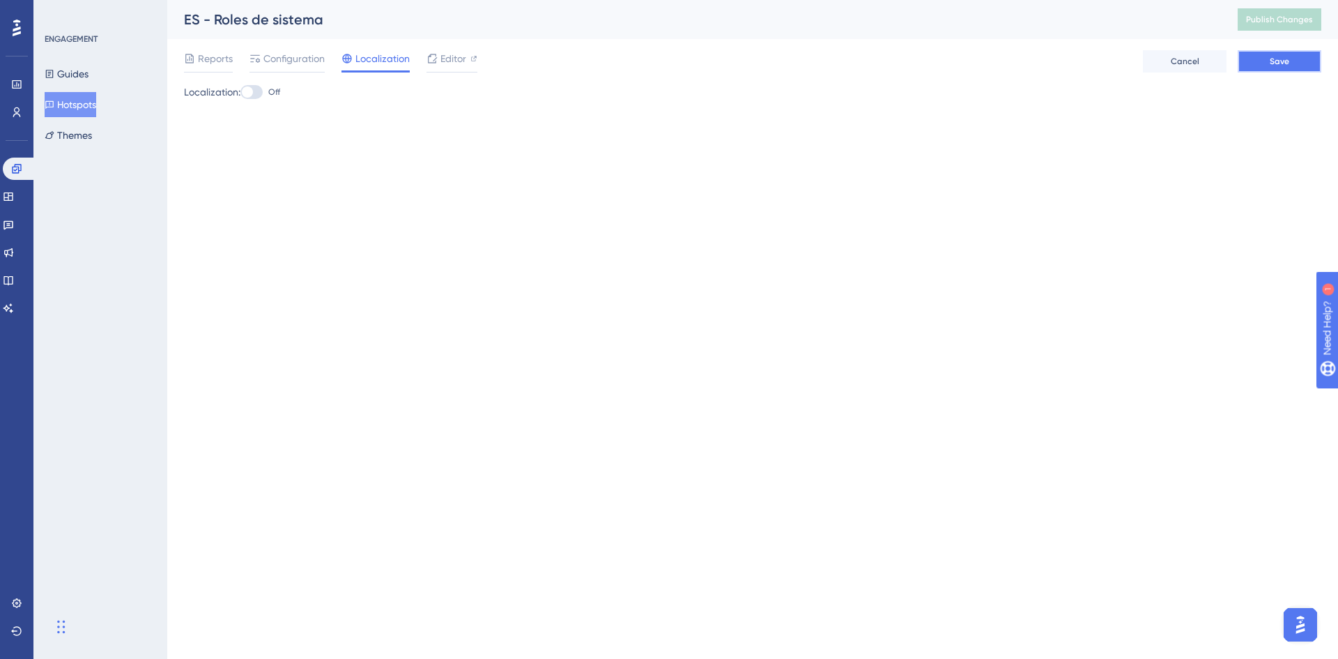 Image resolution: width=1338 pixels, height=659 pixels. What do you see at coordinates (1185, 61) in the screenshot?
I see `button: Cancel` at bounding box center [1185, 61].